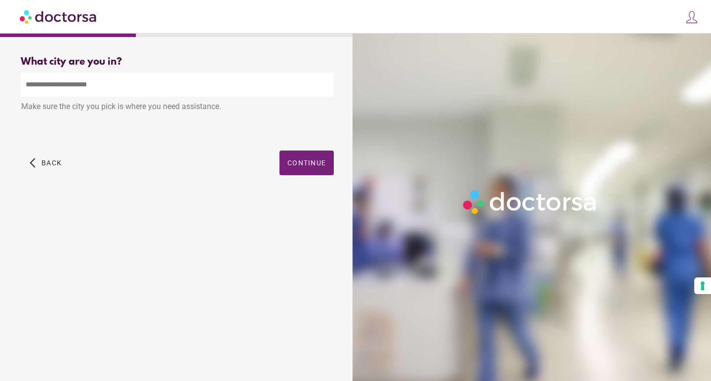  Describe the element at coordinates (177, 62) in the screenshot. I see `div: What city are you in?` at that location.